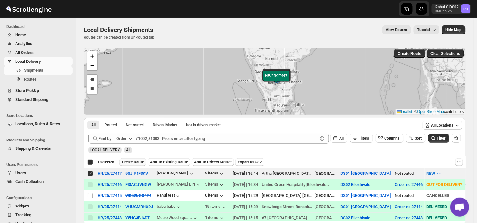 The height and width of the screenshot is (223, 477). What do you see at coordinates (215, 174) in the screenshot?
I see `div: 9 items` at bounding box center [215, 174].